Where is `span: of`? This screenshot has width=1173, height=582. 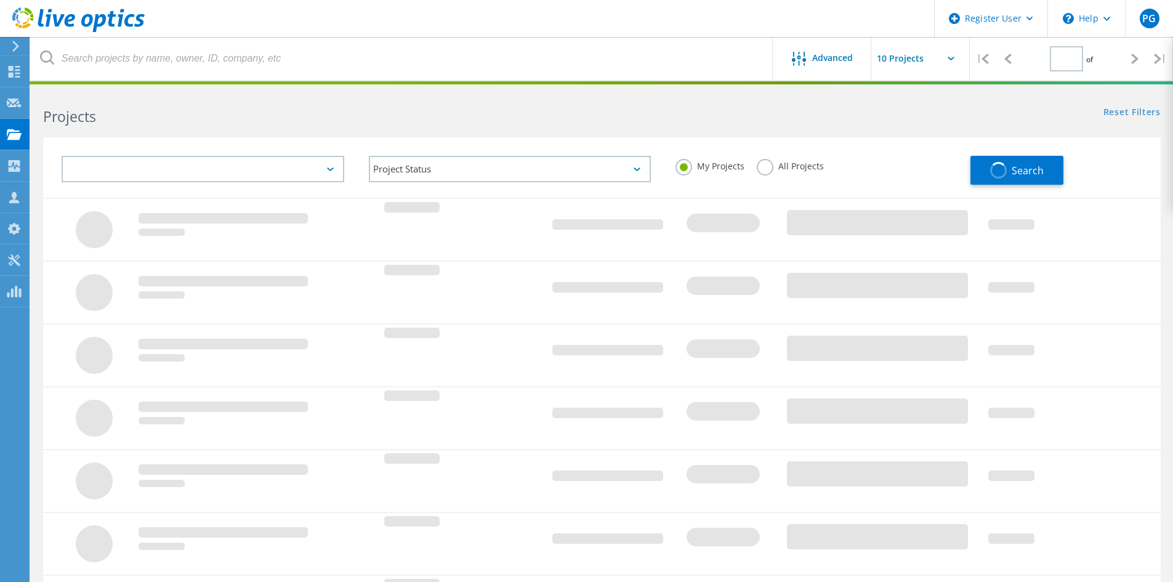
span: of is located at coordinates (1089, 59).